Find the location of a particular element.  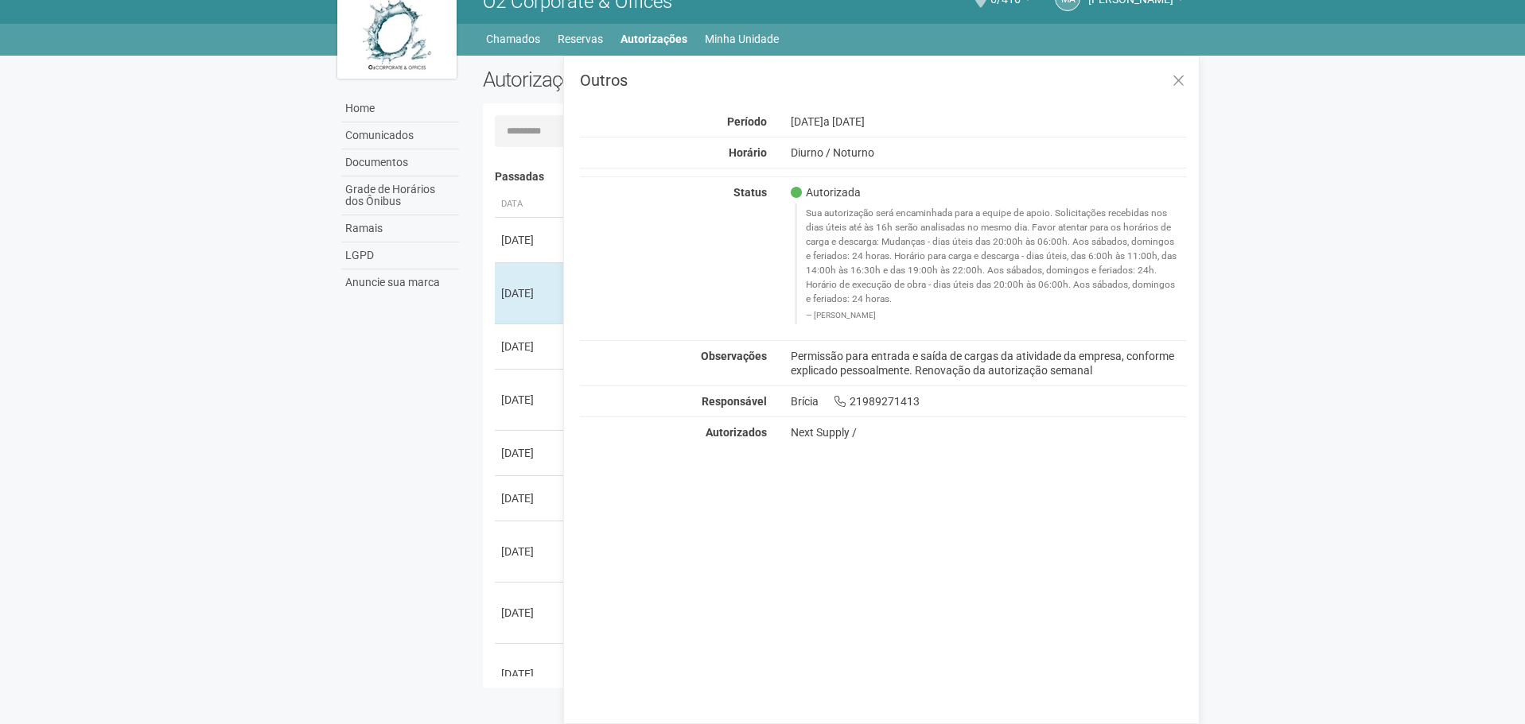

span: Autorizada is located at coordinates (825, 192).